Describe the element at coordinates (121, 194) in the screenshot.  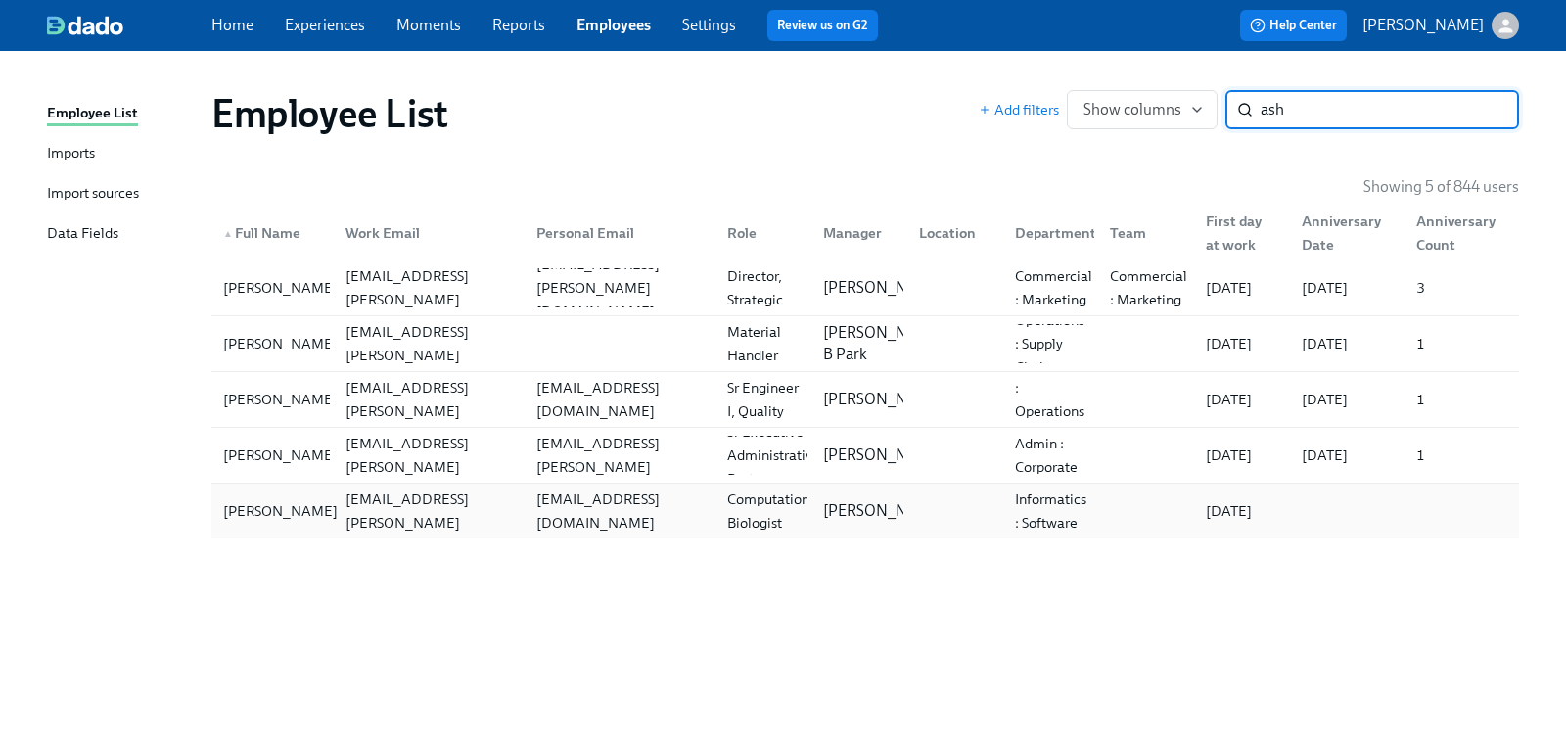
I see `a: Import sources` at that location.